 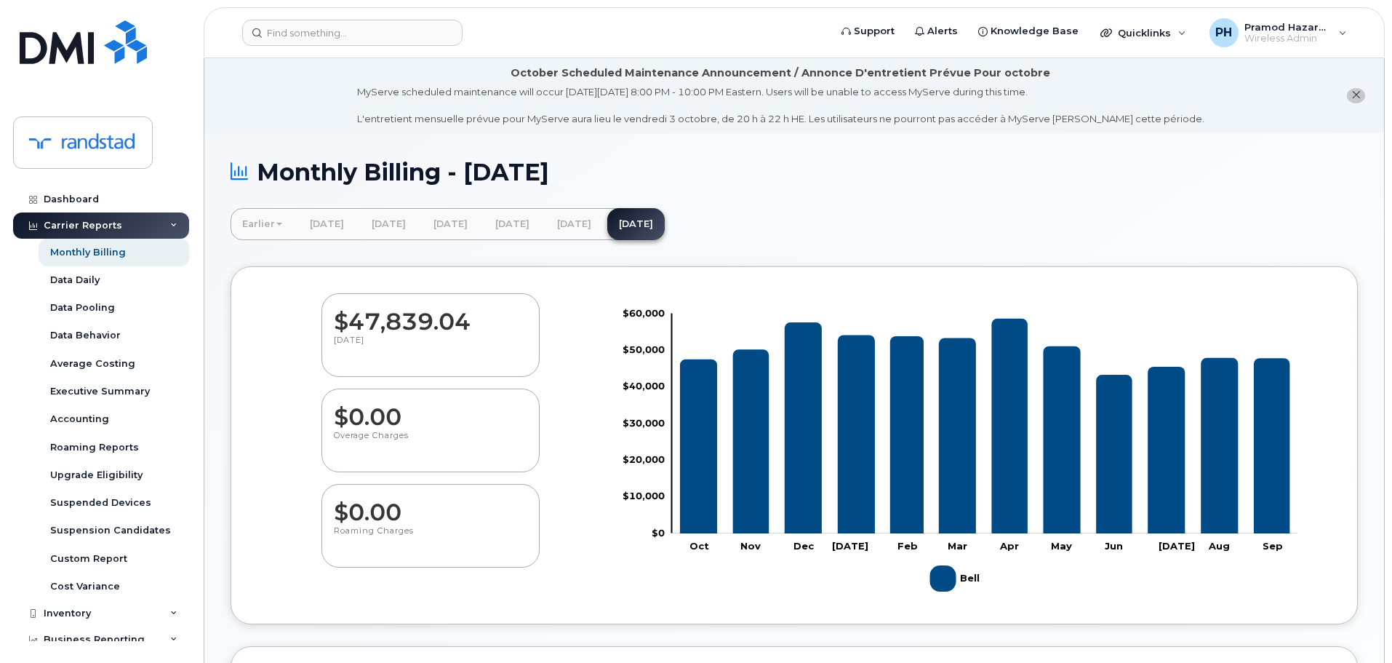 I want to click on tspan: Feb, so click(x=908, y=545).